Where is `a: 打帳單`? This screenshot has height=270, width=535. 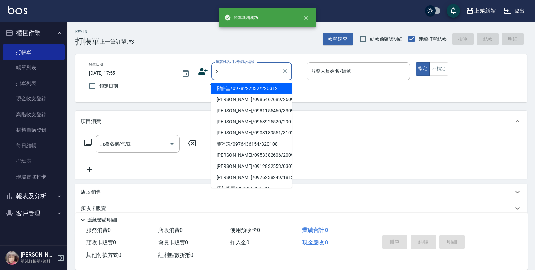
a: 打帳單 is located at coordinates (34, 52).